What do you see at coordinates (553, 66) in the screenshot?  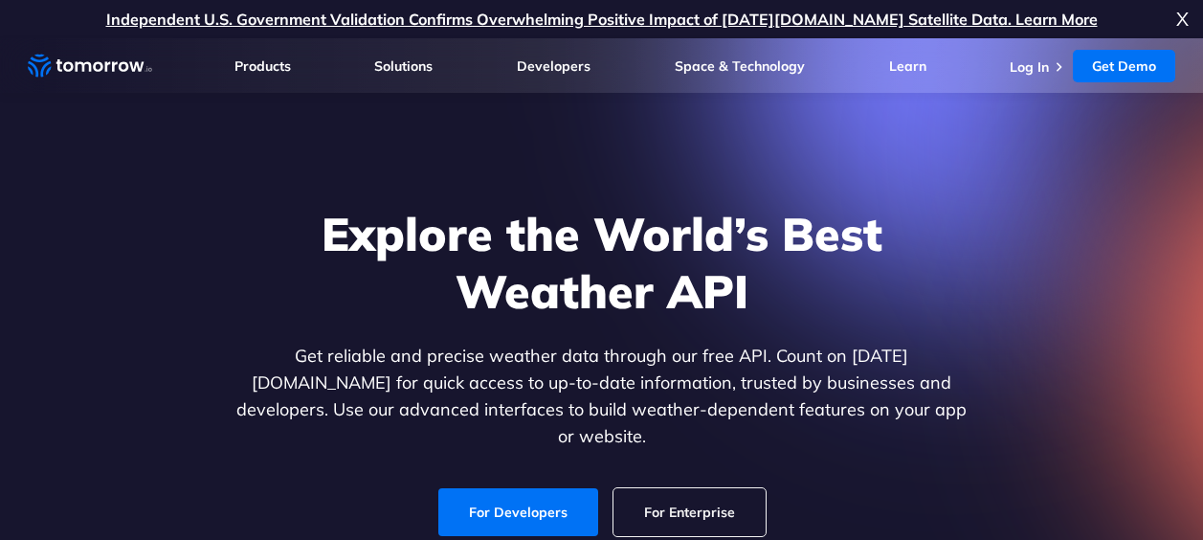 I see `a: Developers` at bounding box center [553, 66].